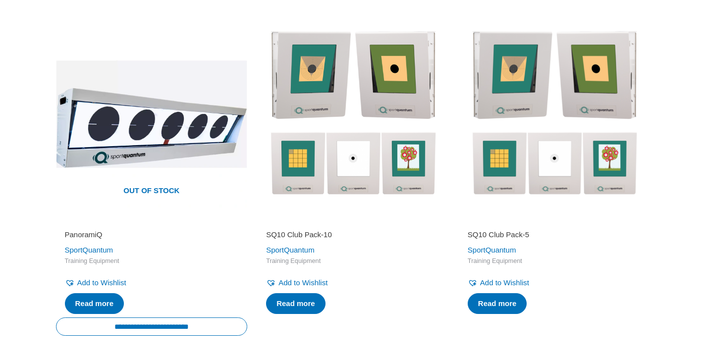 The height and width of the screenshot is (362, 706). I want to click on a: Read more about “SQ10 Club Pack-5”, so click(498, 304).